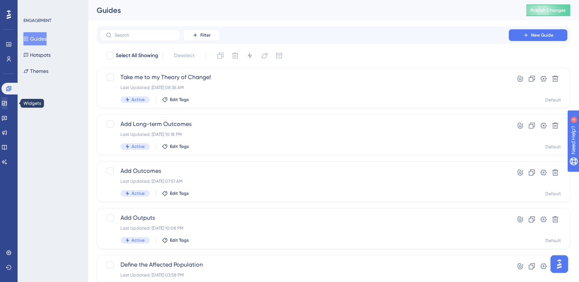 The image size is (579, 282). I want to click on span: Take me to my Theory of Change!, so click(304, 77).